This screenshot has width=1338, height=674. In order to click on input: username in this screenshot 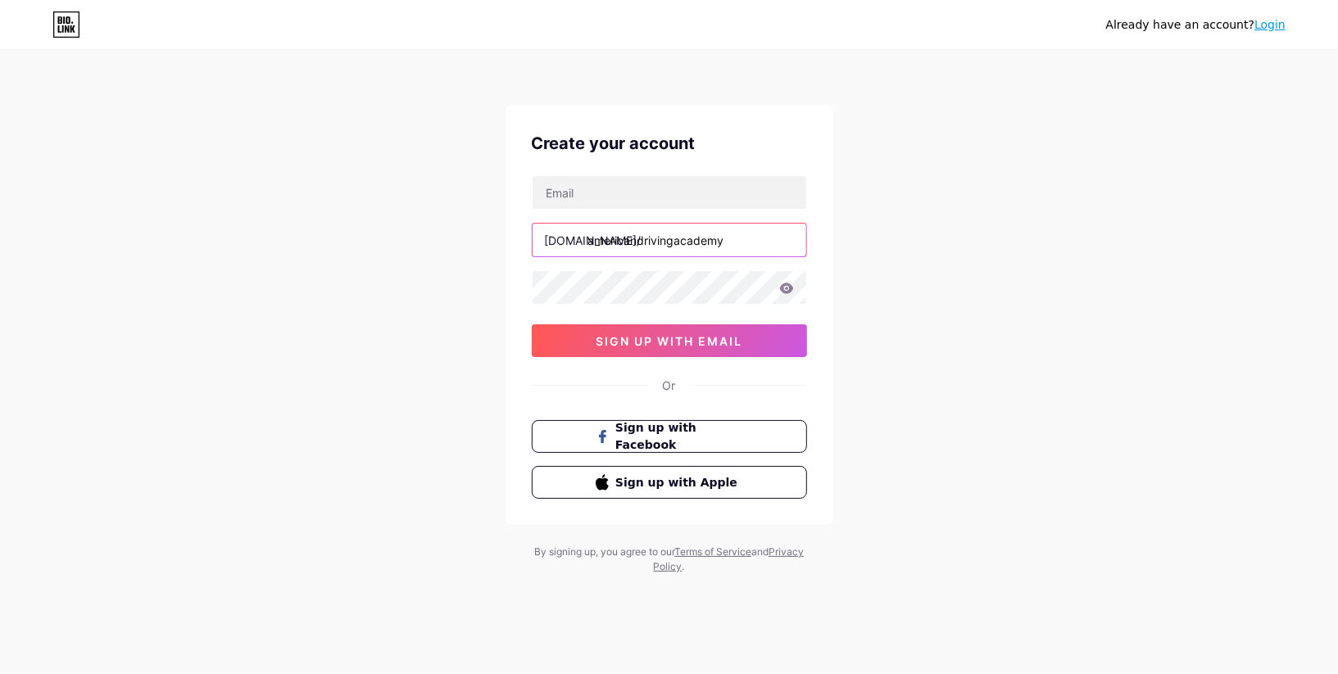, I will do `click(669, 240)`.